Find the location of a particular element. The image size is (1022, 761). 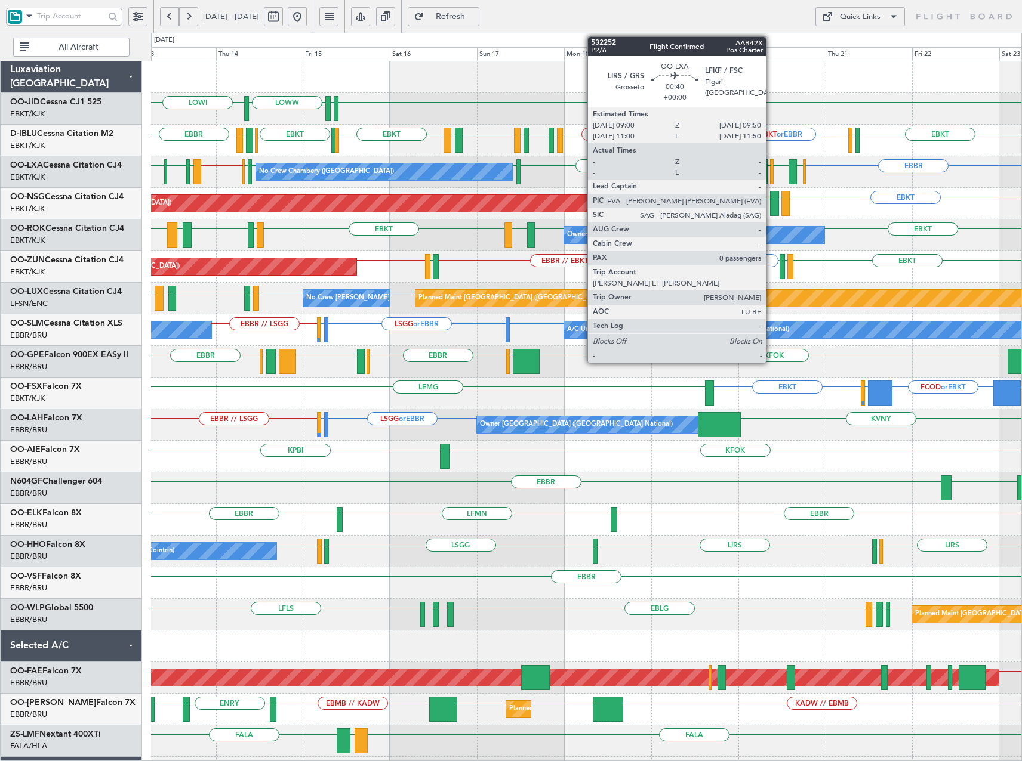

a: OO-ZUNCessna Citation CJ4 is located at coordinates (67, 260).